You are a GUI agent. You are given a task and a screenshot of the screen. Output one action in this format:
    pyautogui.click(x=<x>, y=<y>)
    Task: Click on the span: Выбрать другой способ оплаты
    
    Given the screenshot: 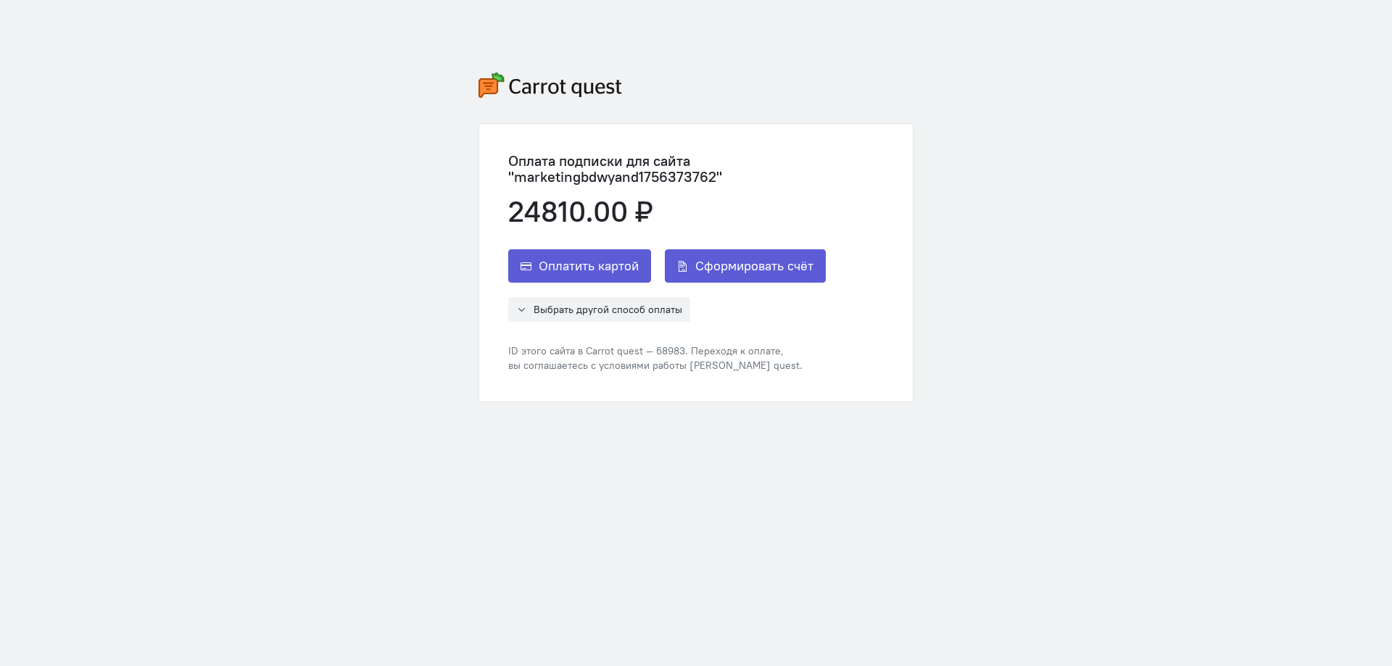 What is the action you would take?
    pyautogui.click(x=607, y=309)
    